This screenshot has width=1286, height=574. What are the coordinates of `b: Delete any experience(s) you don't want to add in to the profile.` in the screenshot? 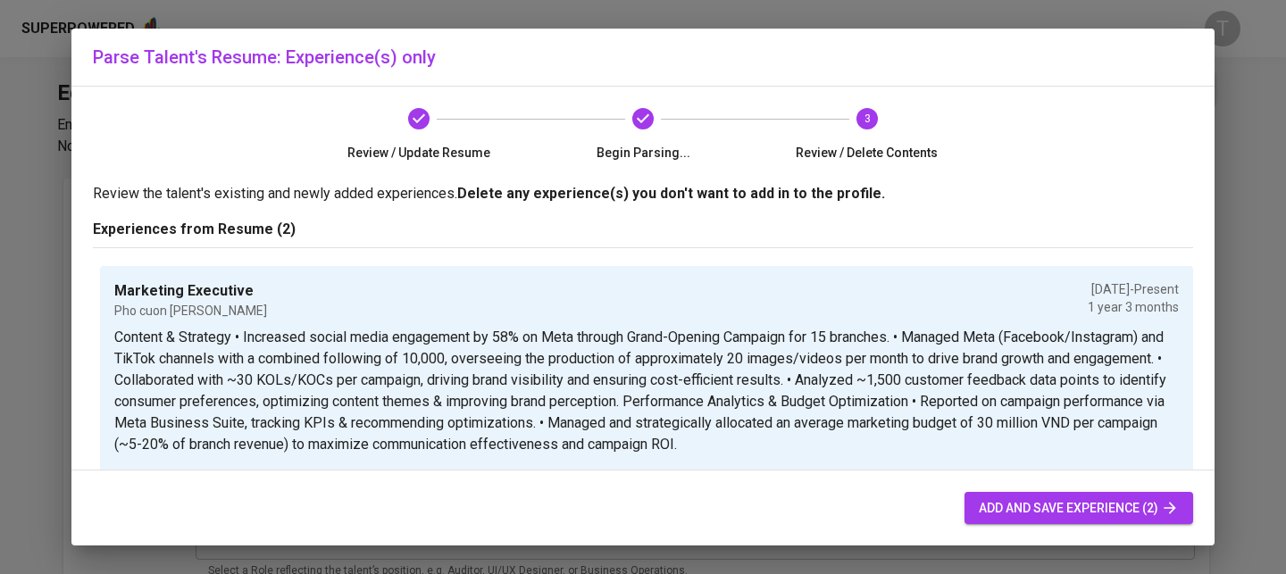 It's located at (671, 193).